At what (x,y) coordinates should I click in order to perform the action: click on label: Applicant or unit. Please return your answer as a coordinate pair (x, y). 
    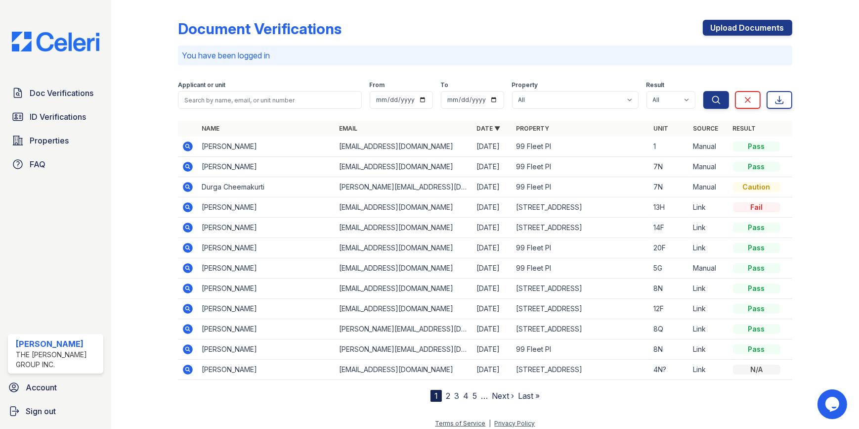
    Looking at the image, I should click on (202, 85).